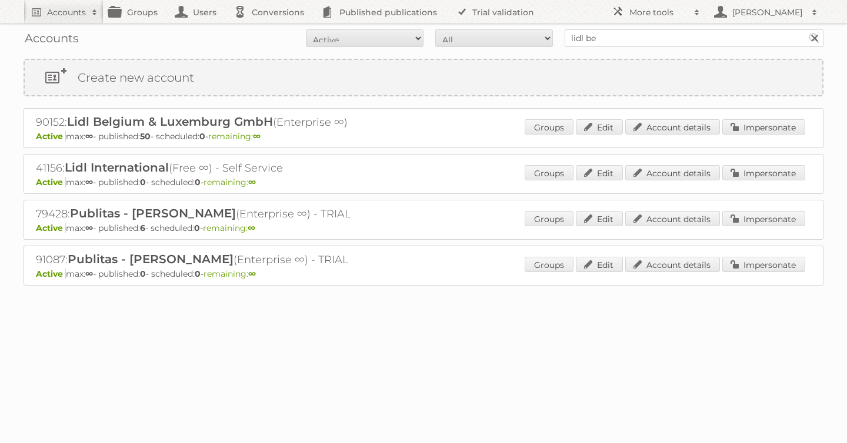 The image size is (847, 443). I want to click on strong: 6, so click(142, 228).